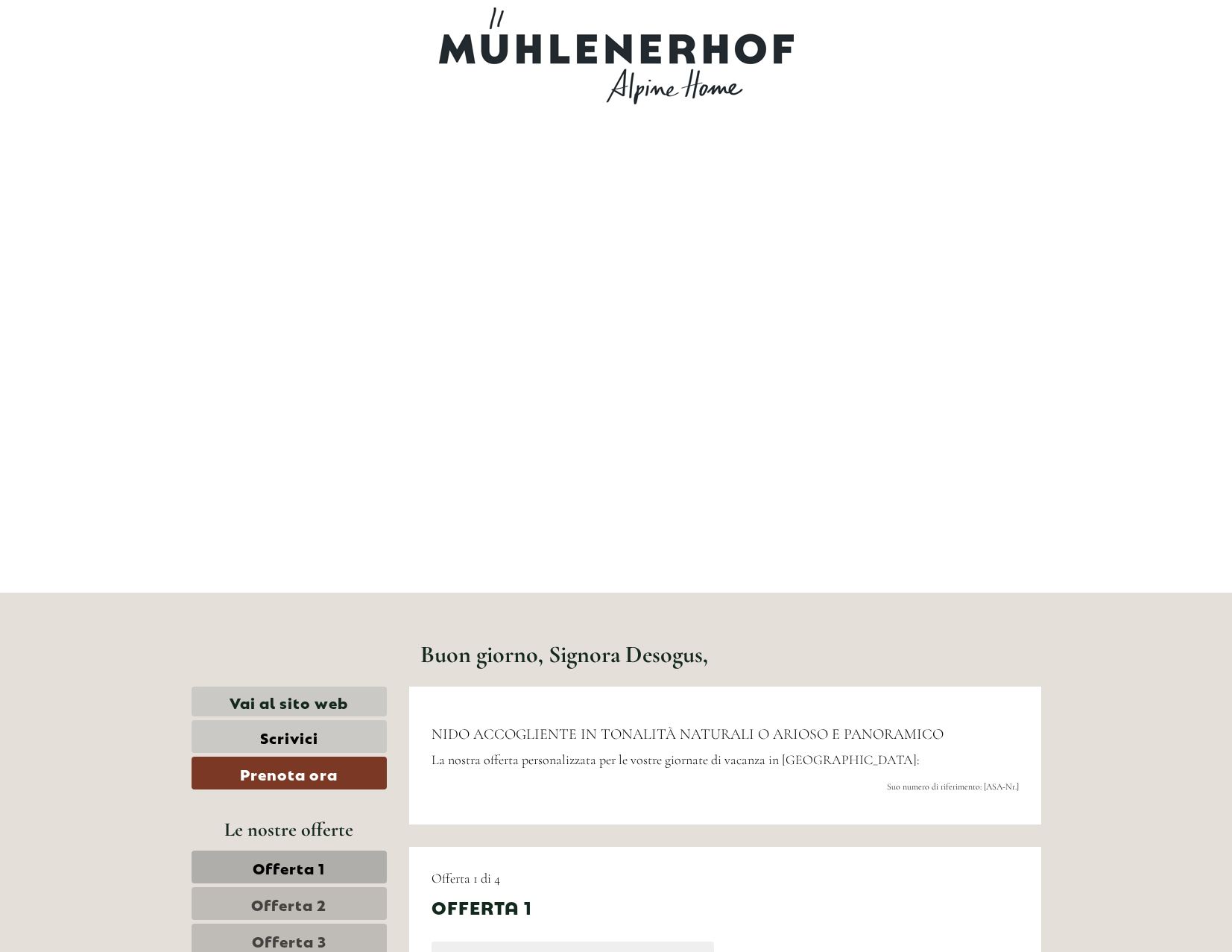 The width and height of the screenshot is (1232, 952). What do you see at coordinates (289, 702) in the screenshot?
I see `a: Vai al sito web` at bounding box center [289, 702].